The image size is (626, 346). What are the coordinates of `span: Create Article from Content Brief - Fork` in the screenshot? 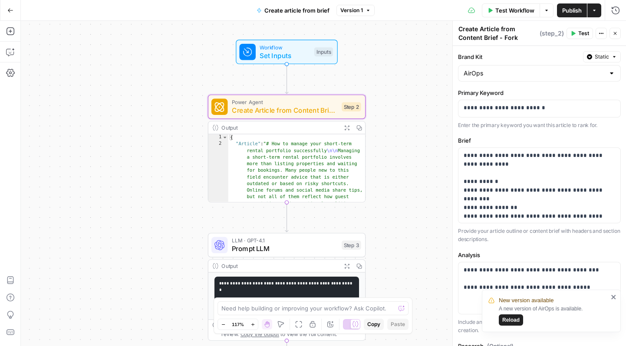 It's located at (285, 110).